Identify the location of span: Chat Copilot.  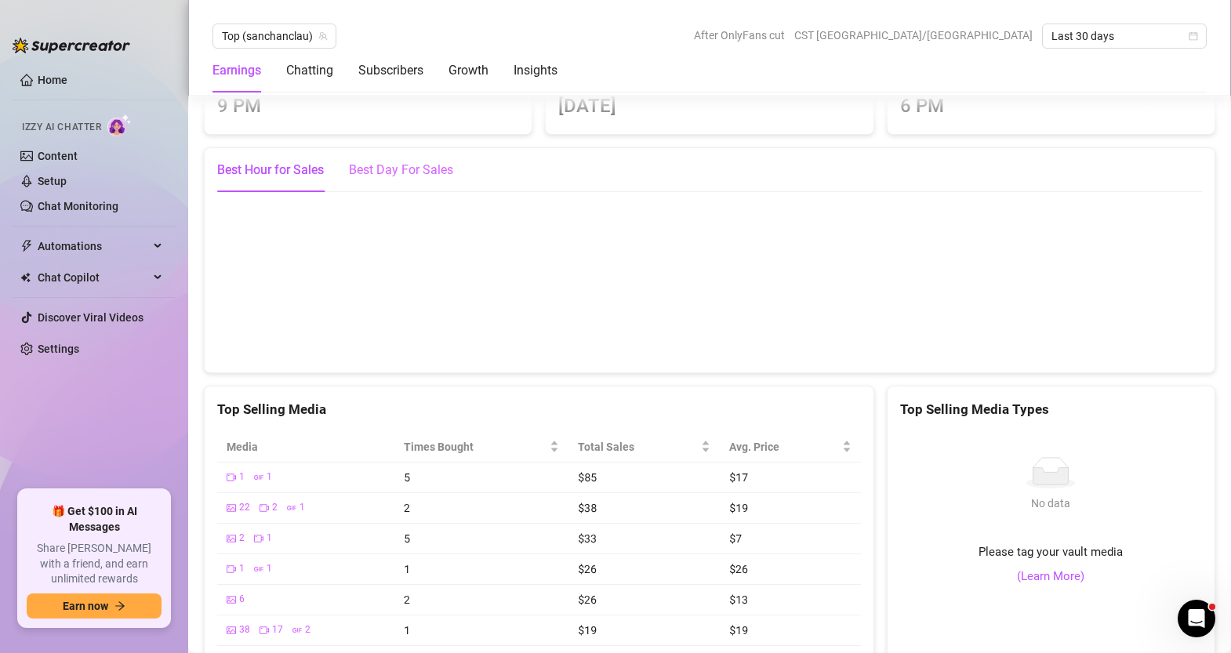
(93, 277).